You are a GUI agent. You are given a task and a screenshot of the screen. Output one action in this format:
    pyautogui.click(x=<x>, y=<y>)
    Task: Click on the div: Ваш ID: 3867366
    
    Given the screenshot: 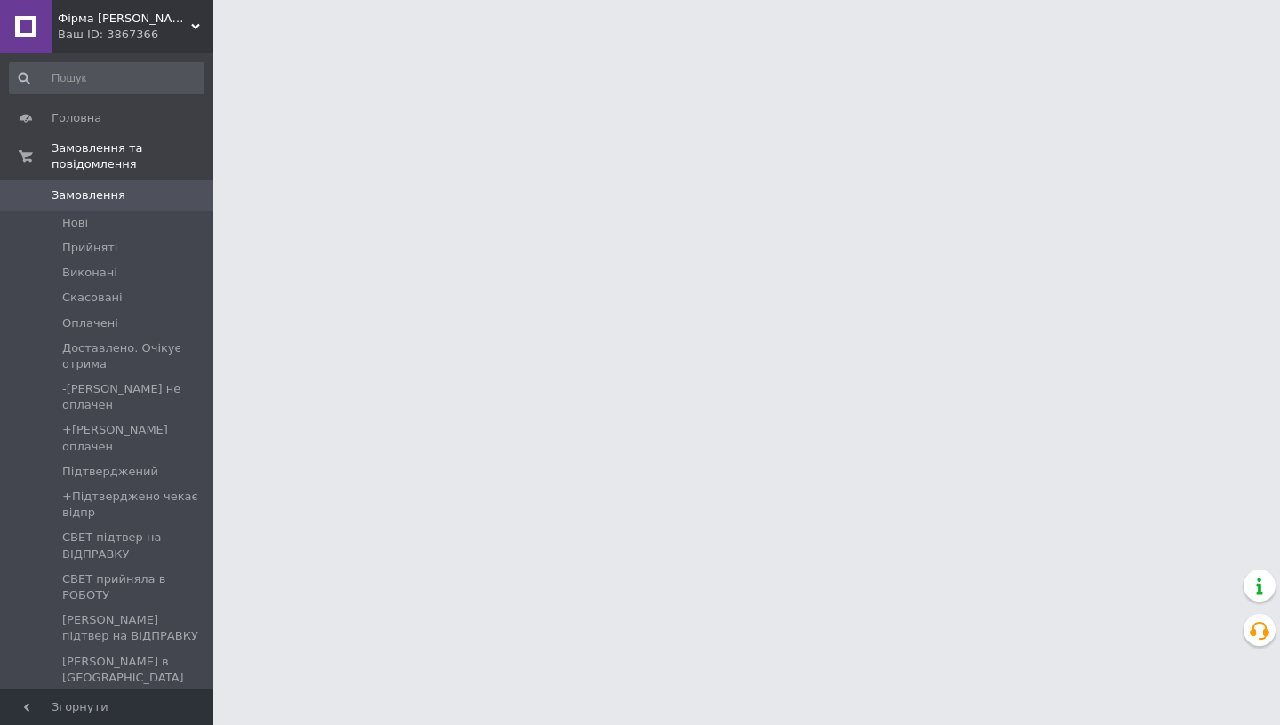 What is the action you would take?
    pyautogui.click(x=135, y=35)
    